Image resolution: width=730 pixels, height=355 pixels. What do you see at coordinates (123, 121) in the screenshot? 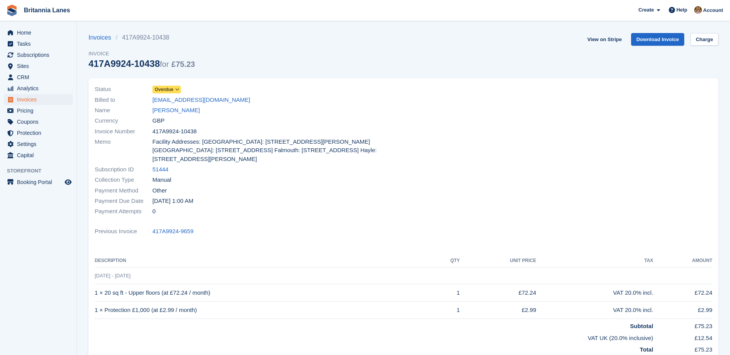
I see `span: Currency` at bounding box center [123, 121].